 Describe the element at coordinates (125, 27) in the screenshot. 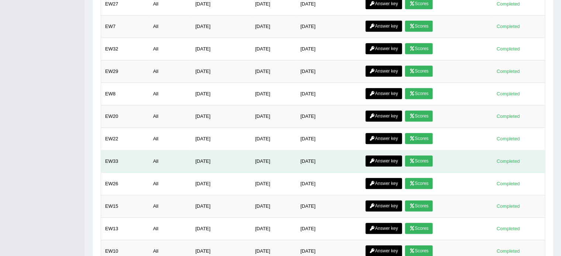

I see `td: EW7` at that location.